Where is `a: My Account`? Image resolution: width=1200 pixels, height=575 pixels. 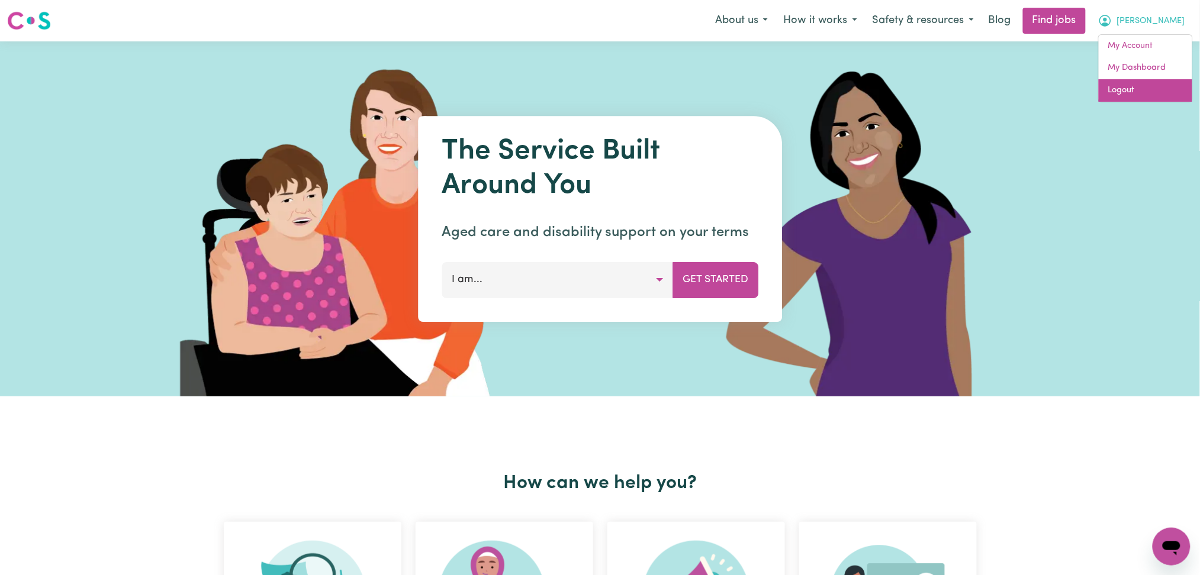 a: My Account is located at coordinates (1146, 46).